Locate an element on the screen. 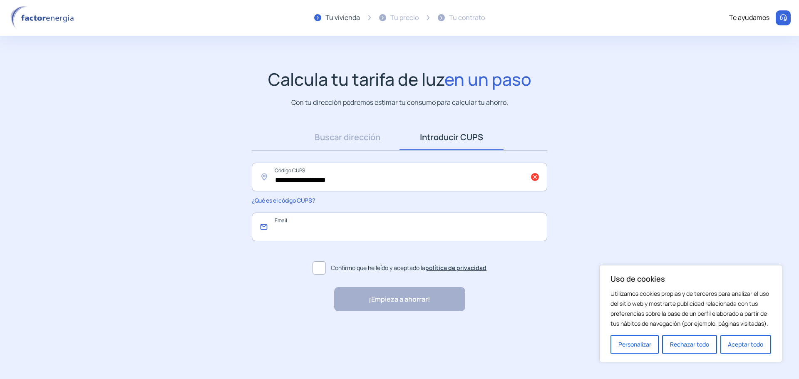 This screenshot has height=379, width=799. button: Personalizar is located at coordinates (634, 344).